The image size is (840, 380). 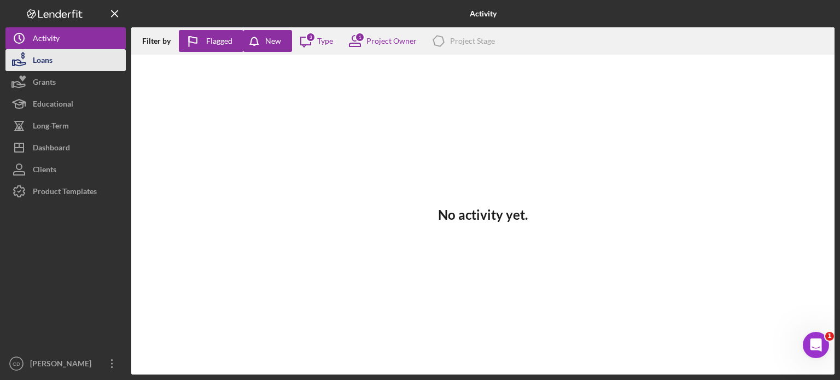 What do you see at coordinates (66, 191) in the screenshot?
I see `button: Product Templates` at bounding box center [66, 191].